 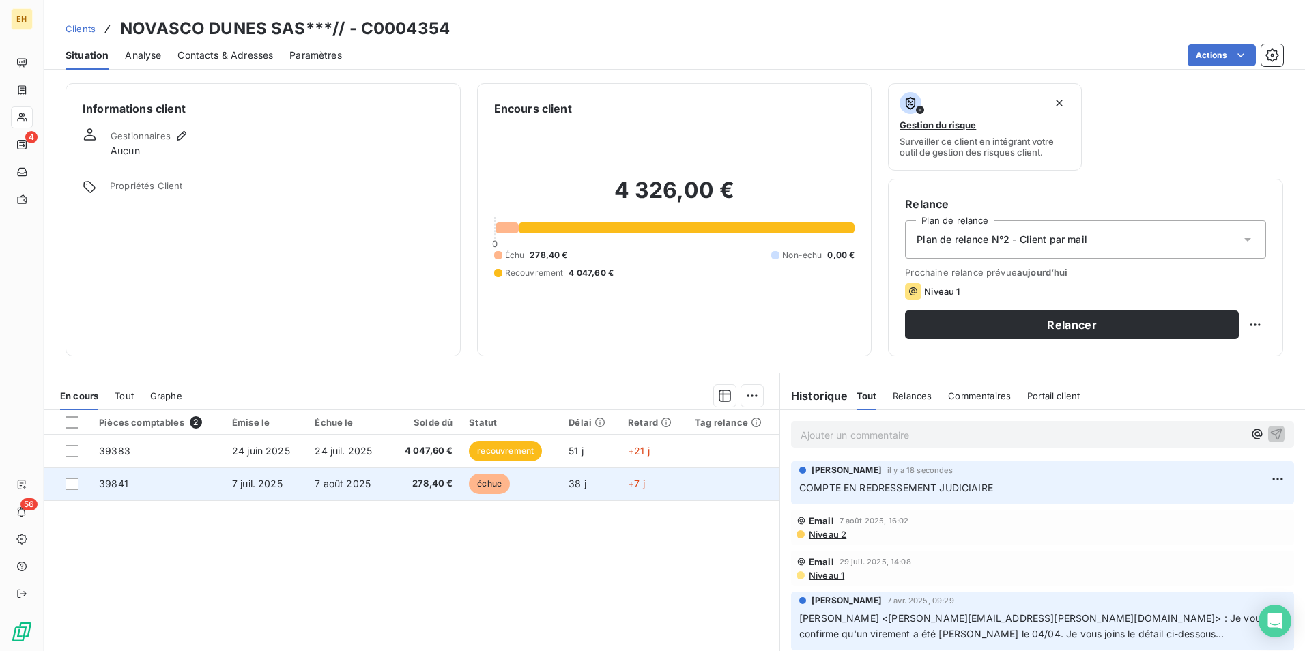 I want to click on span: 24 juil. 2025, so click(x=343, y=451).